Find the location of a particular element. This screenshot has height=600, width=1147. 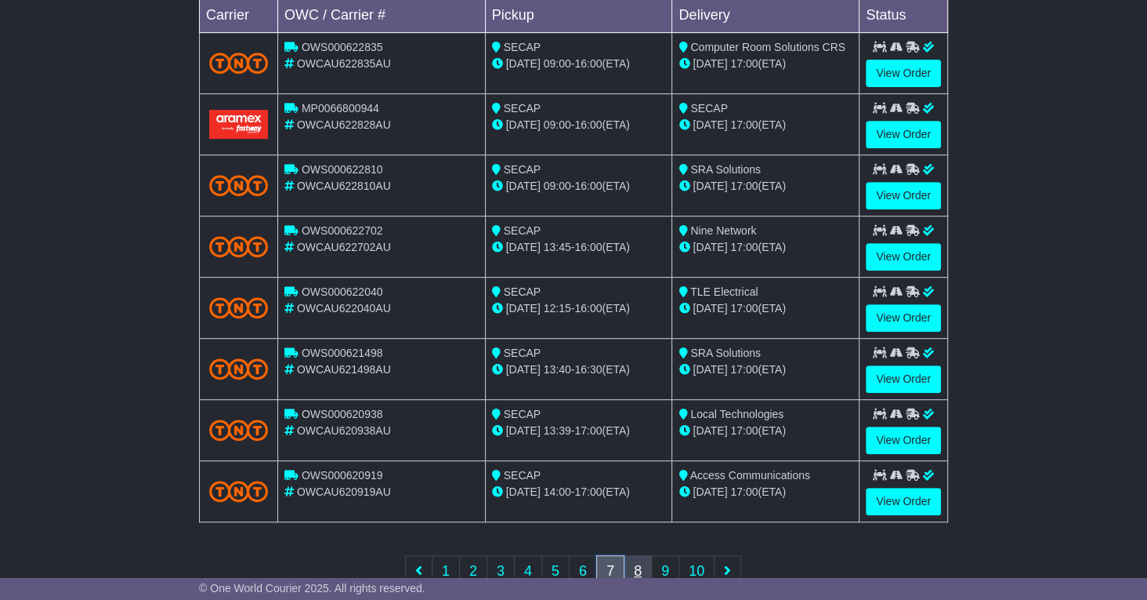

span: OWS000622810 is located at coordinates (342, 169).